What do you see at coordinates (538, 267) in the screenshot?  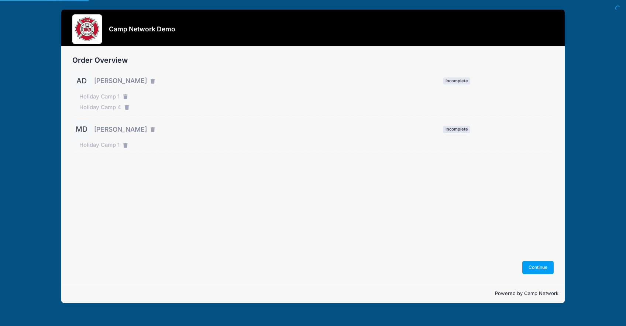 I see `button: Continue` at bounding box center [538, 267].